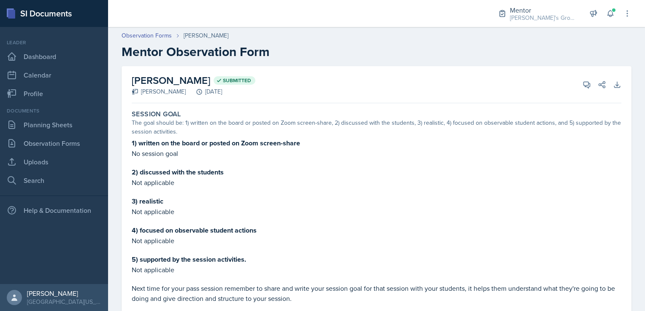 This screenshot has width=645, height=311. Describe the element at coordinates (376, 127) in the screenshot. I see `div: The goal should be: 1) written on the board or posted on Zoom screen-share, 2) discussed with the...` at that location.